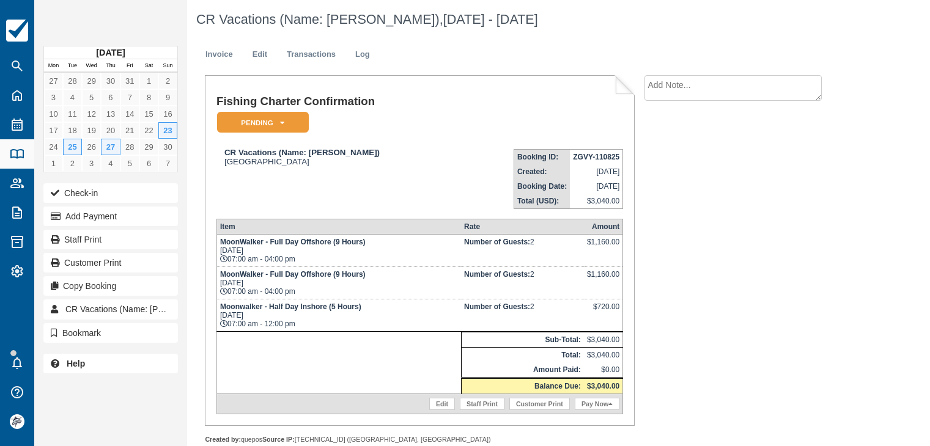 This screenshot has height=446, width=930. I want to click on a: Pay Now, so click(597, 404).